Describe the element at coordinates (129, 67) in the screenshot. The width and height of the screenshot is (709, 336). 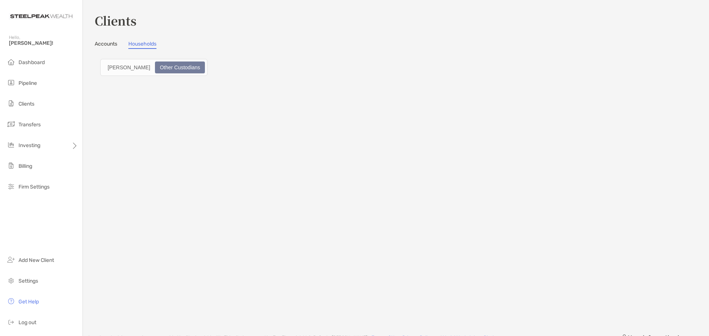
I see `div: Zoe` at that location.